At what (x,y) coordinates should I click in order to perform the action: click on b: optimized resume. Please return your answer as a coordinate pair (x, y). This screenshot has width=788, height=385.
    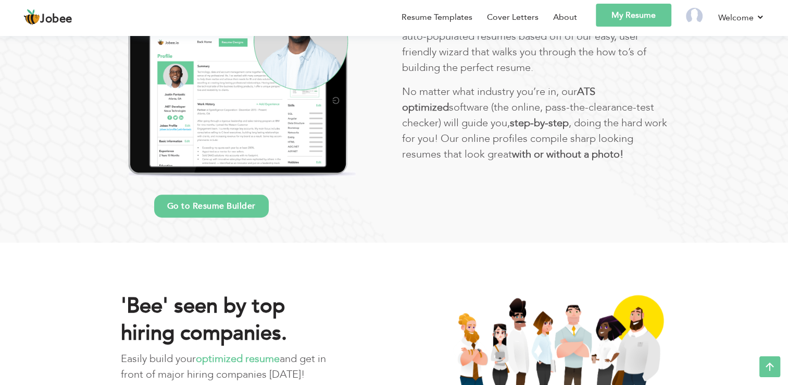
    Looking at the image, I should click on (238, 358).